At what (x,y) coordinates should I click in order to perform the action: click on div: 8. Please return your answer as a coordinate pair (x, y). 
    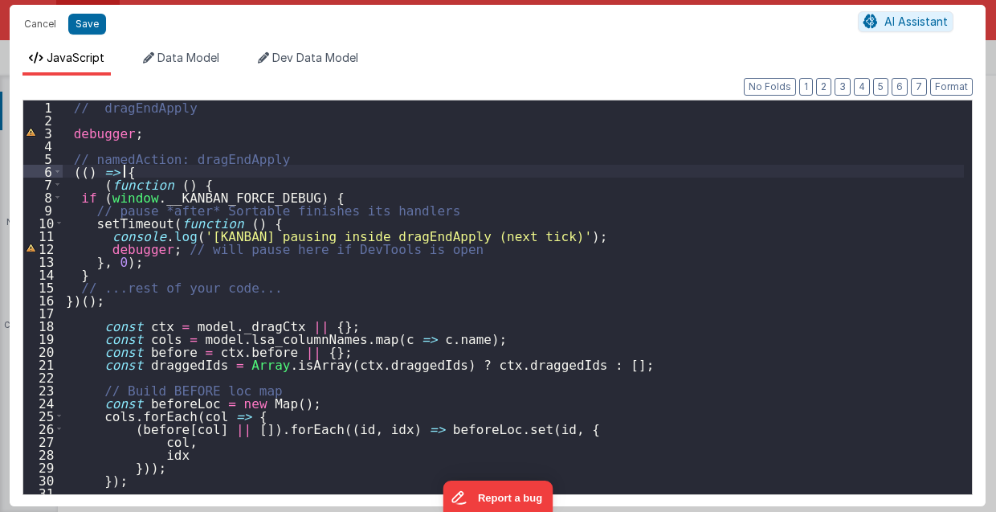
    Looking at the image, I should click on (43, 197).